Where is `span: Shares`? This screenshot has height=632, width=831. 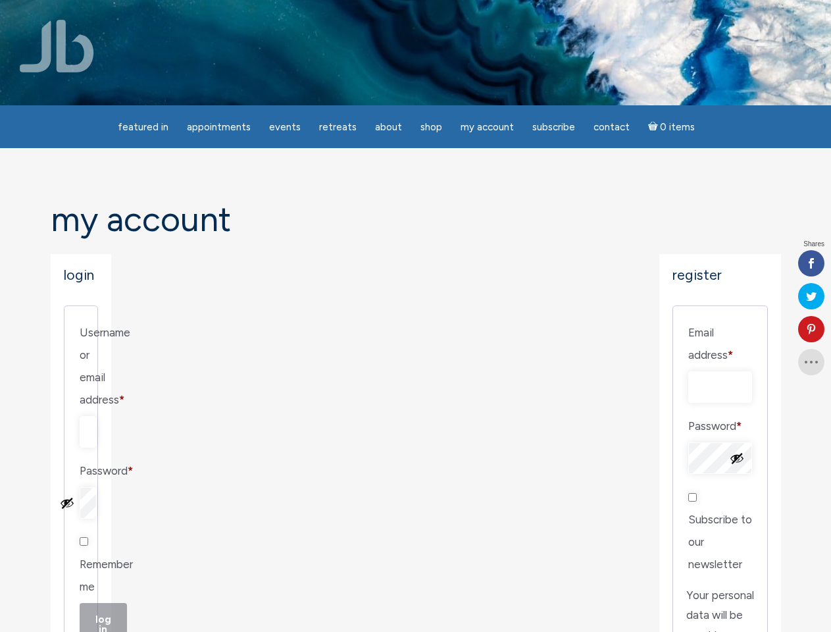
span: Shares is located at coordinates (814, 244).